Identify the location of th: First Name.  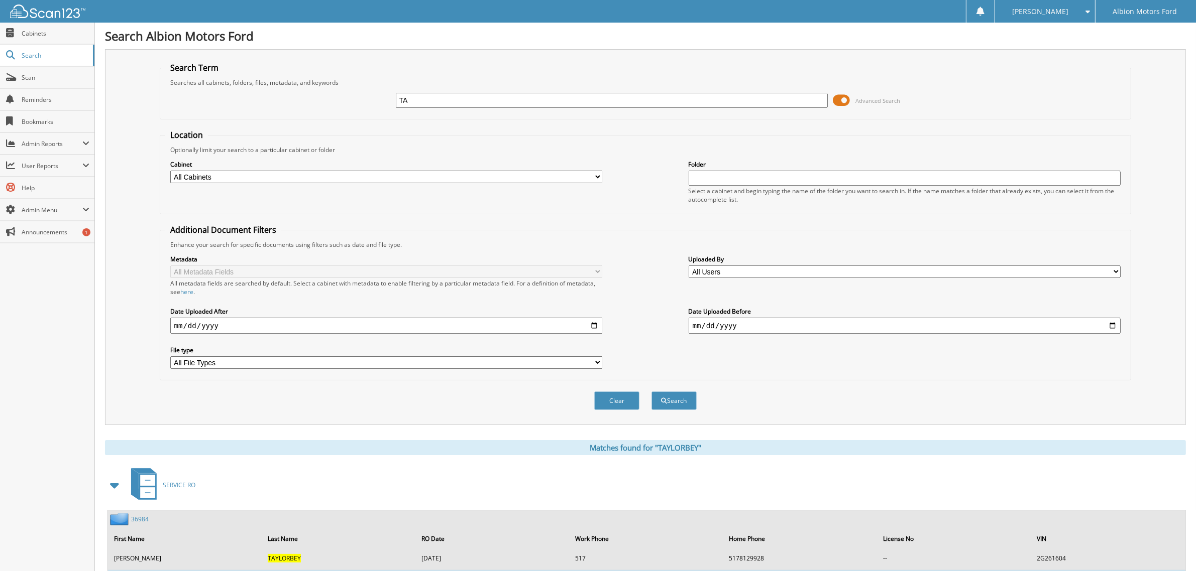
(185, 539).